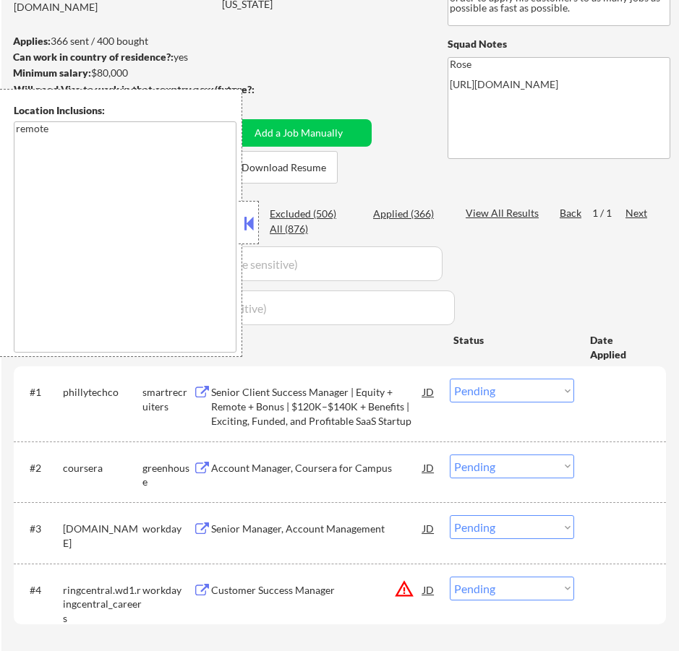 The width and height of the screenshot is (679, 651). I want to click on div: 366 sent / 400 bought, so click(133, 41).